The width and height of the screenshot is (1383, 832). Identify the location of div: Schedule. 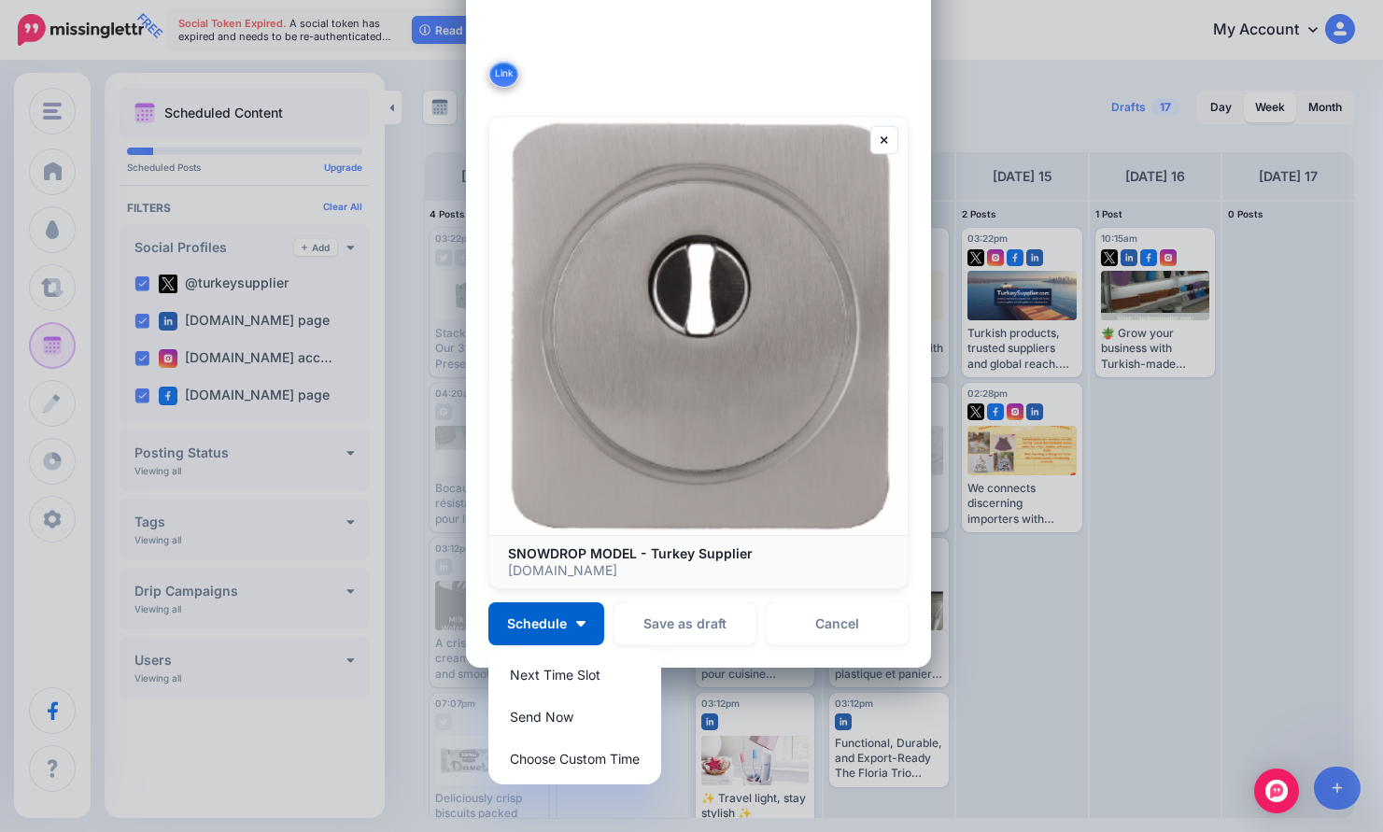
(574, 716).